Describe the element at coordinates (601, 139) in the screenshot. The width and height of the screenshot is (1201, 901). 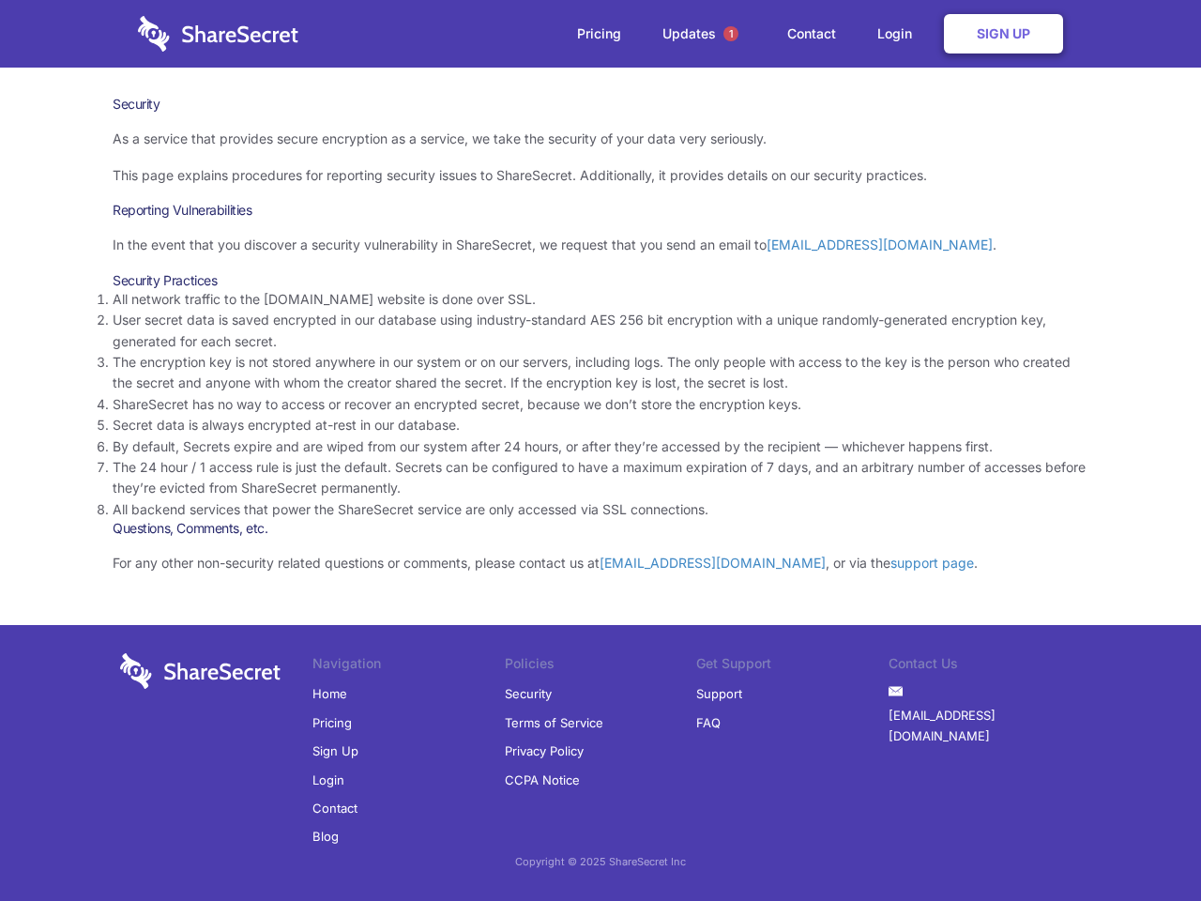
I see `p: As a service that provides secure encryption as a service, we take the security of your data very...` at that location.